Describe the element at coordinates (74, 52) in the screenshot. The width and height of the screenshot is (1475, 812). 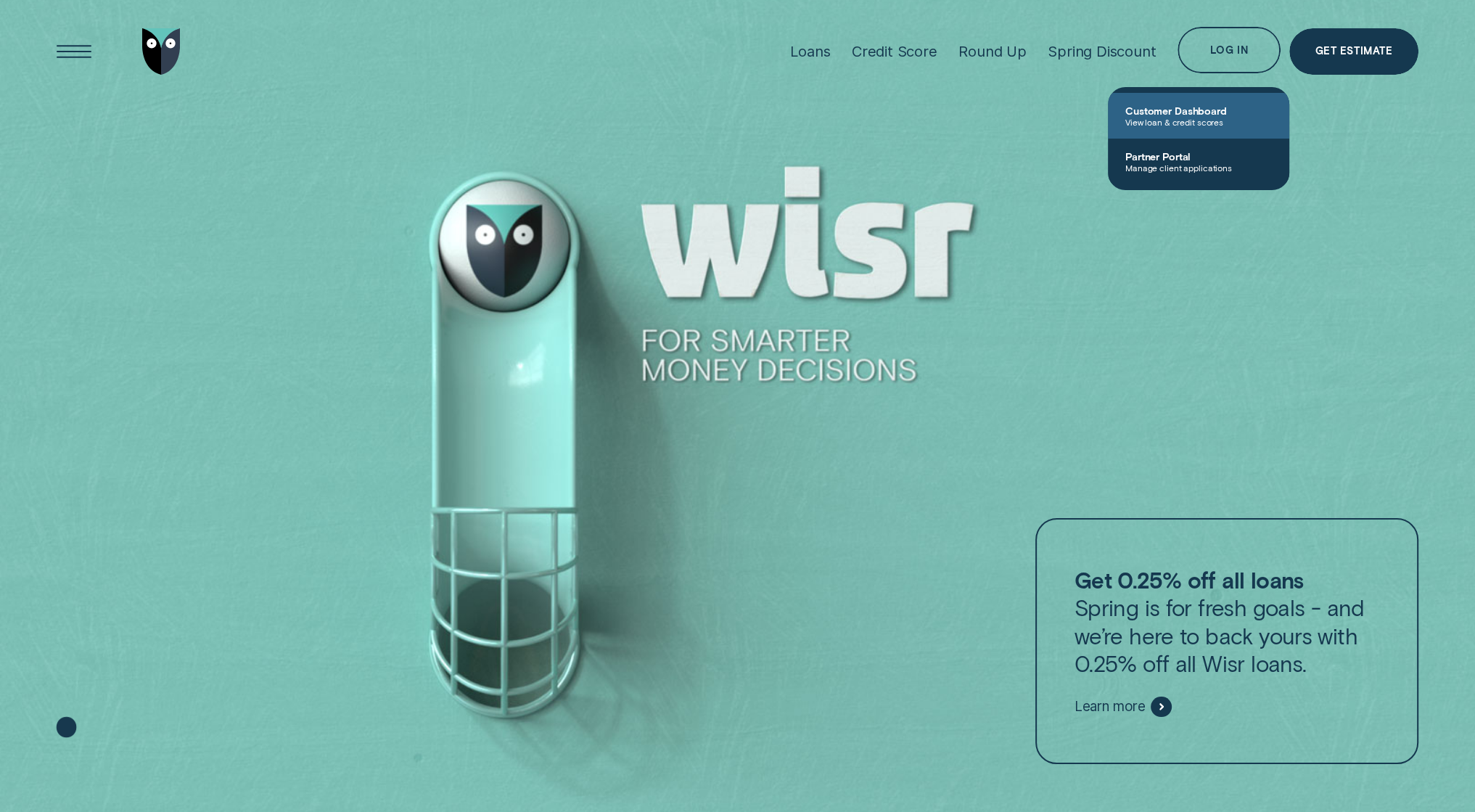
I see `button: Open Menu` at that location.